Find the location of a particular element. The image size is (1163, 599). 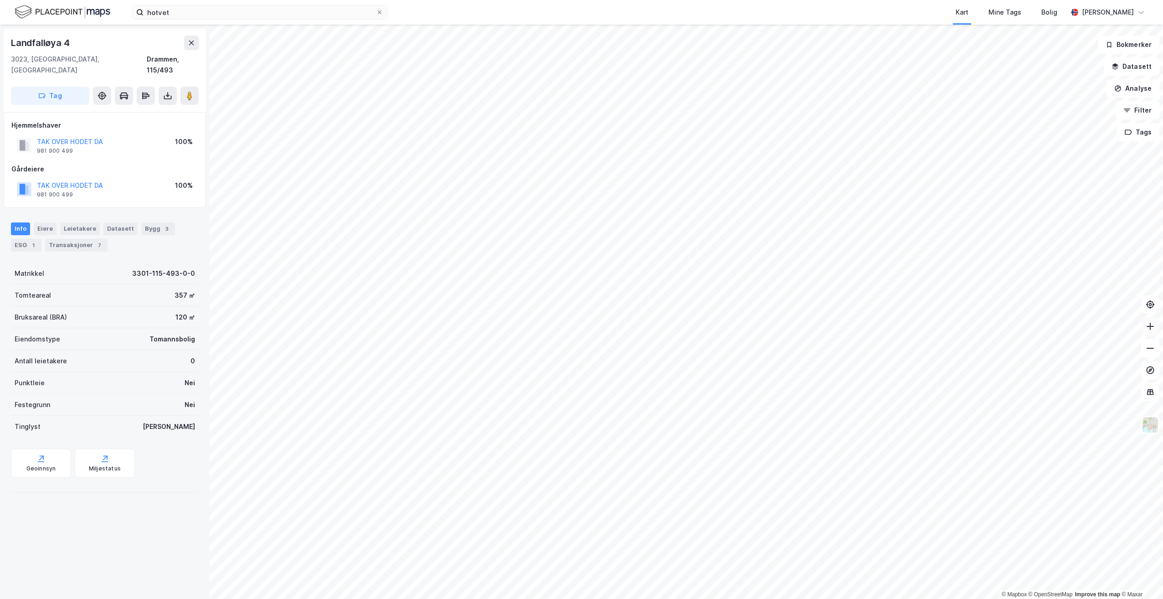

div: Bygg is located at coordinates (158, 229).